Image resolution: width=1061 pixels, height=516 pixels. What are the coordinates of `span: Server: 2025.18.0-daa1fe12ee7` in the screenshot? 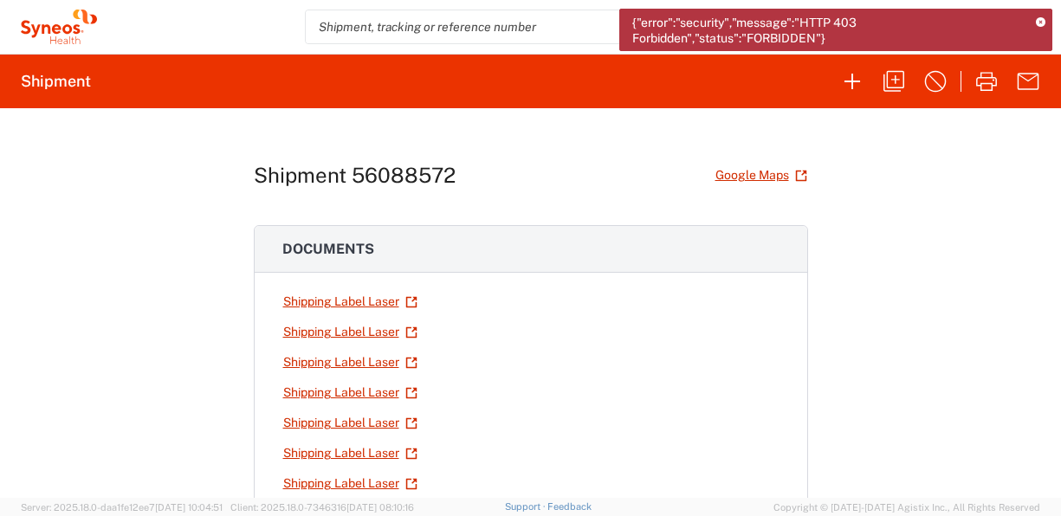 It's located at (121, 507).